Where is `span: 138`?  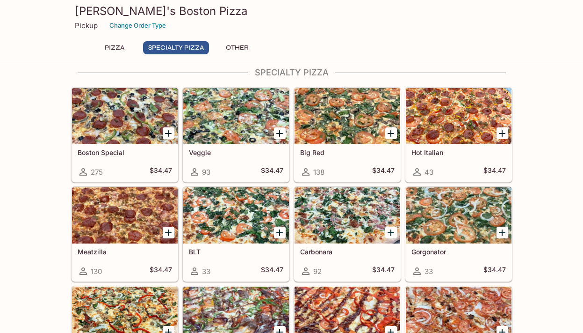 span: 138 is located at coordinates (319, 172).